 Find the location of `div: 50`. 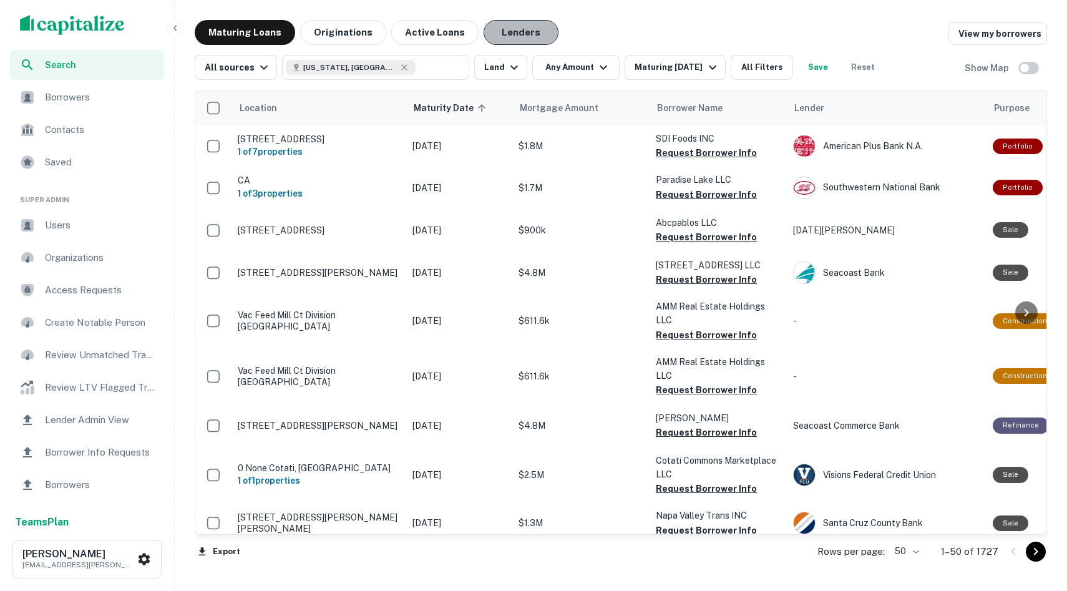

div: 50 is located at coordinates (906, 551).